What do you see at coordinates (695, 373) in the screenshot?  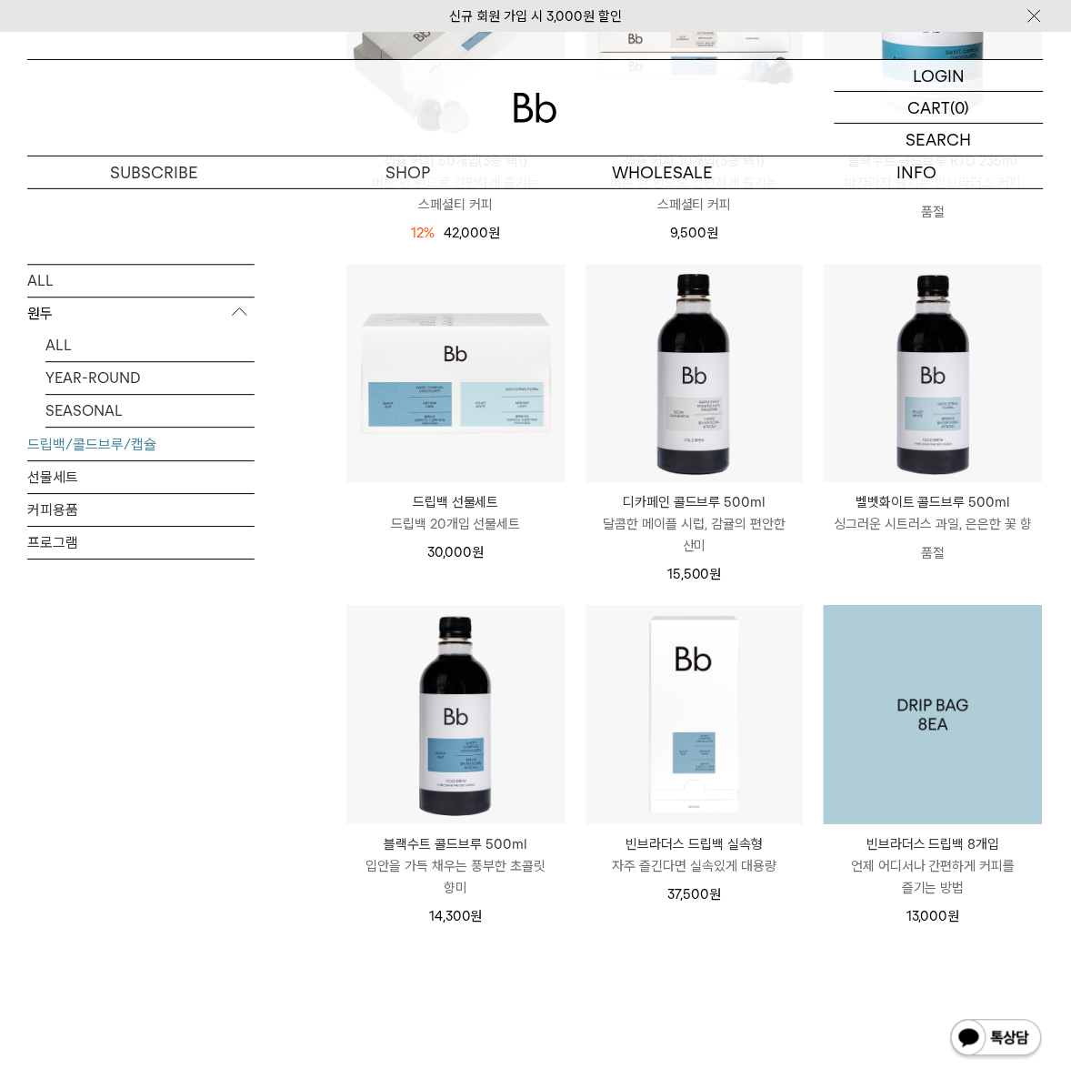 I see `img: 디카페인 콜드브루 500ml` at bounding box center [695, 373].